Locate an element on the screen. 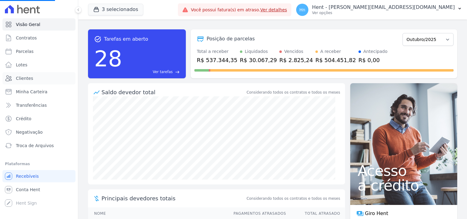 This screenshot has width=467, height=219. span: Negativação is located at coordinates (29, 132).